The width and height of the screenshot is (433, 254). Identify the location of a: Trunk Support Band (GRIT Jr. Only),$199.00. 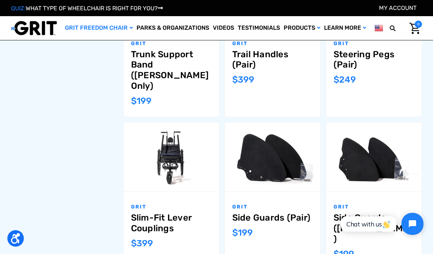
(171, 70).